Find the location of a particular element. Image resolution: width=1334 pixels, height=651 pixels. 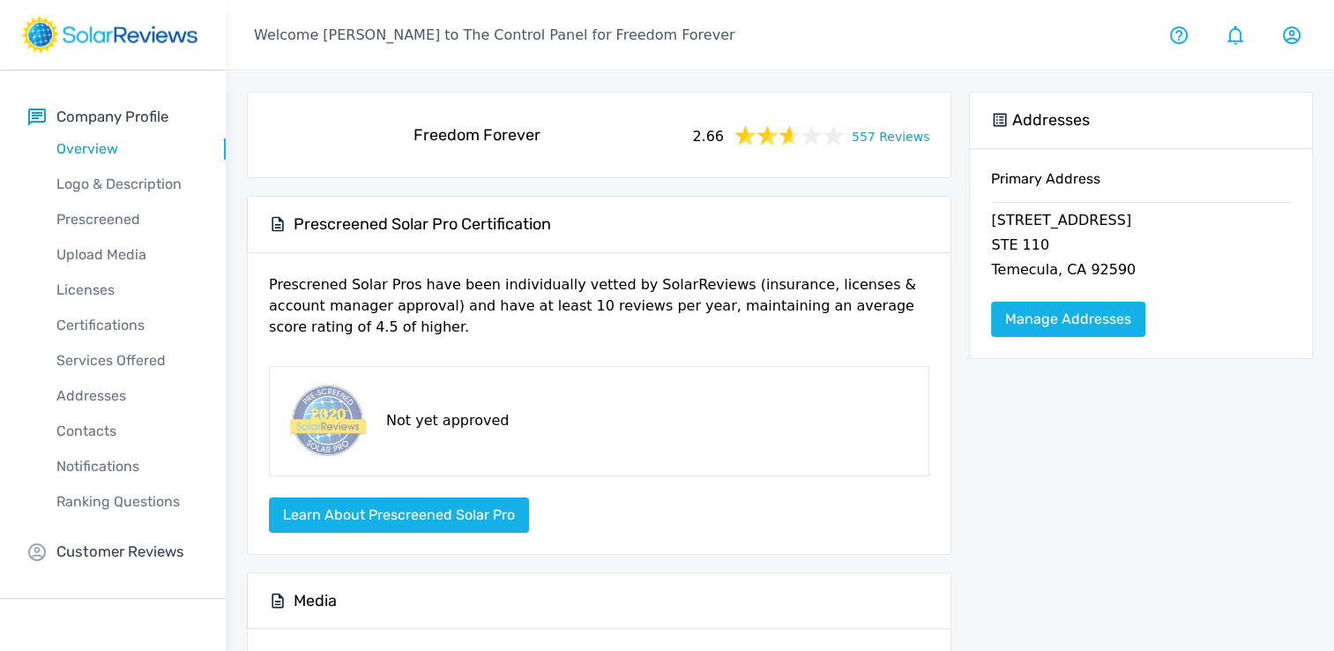

a: Overview is located at coordinates (127, 149).